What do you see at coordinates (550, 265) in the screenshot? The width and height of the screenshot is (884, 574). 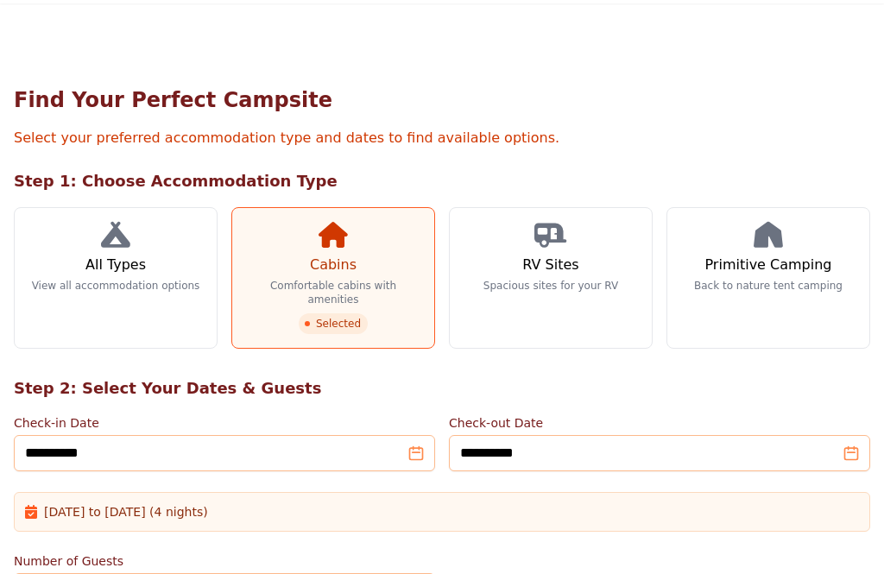 I see `h3: RV Sites` at bounding box center [550, 265].